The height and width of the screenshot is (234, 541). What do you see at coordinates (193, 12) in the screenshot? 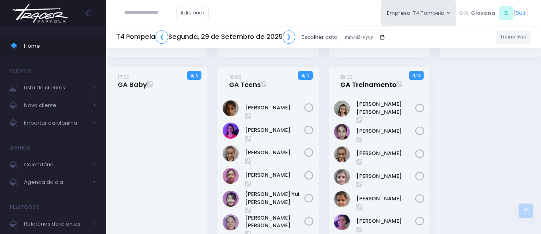
I see `a: Adicionar` at bounding box center [193, 12].